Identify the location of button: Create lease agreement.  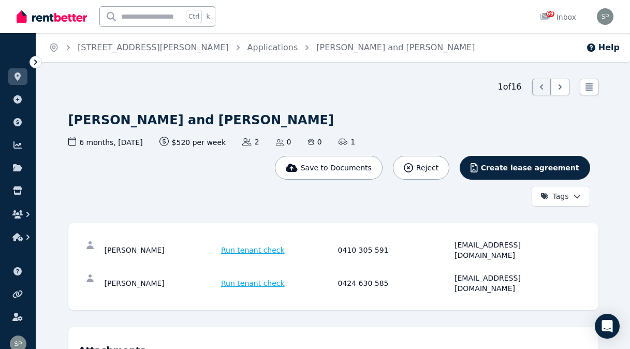
(524, 168).